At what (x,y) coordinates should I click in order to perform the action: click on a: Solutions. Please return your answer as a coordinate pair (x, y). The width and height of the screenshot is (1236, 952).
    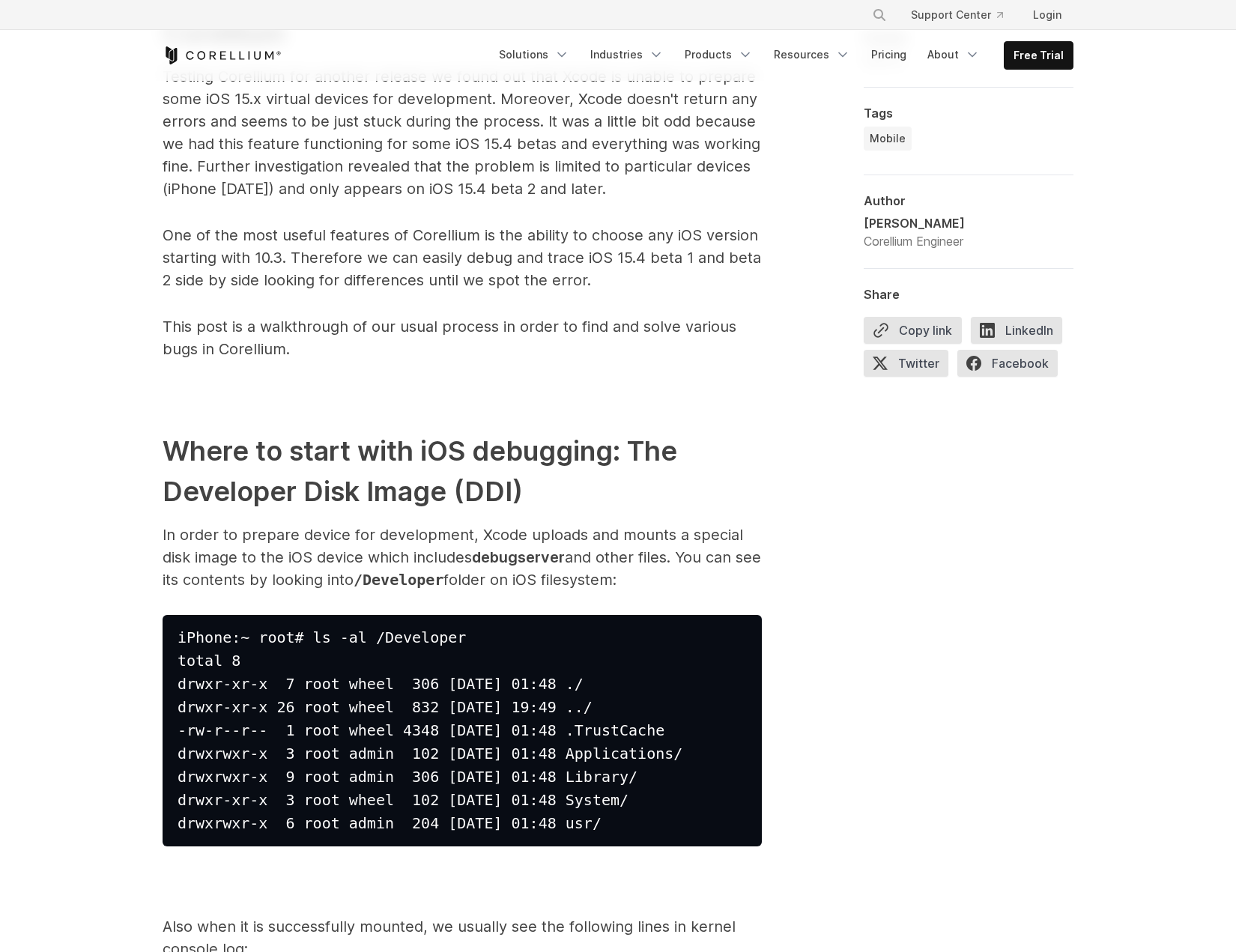
    Looking at the image, I should click on (534, 54).